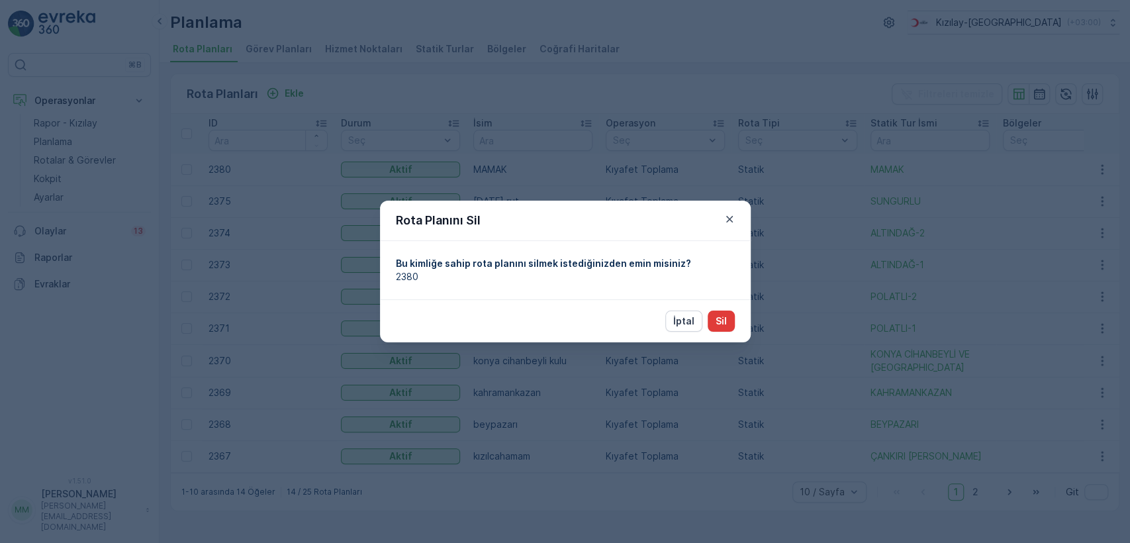 The height and width of the screenshot is (543, 1130). Describe the element at coordinates (438, 220) in the screenshot. I see `p: Rota Planını Sil` at that location.